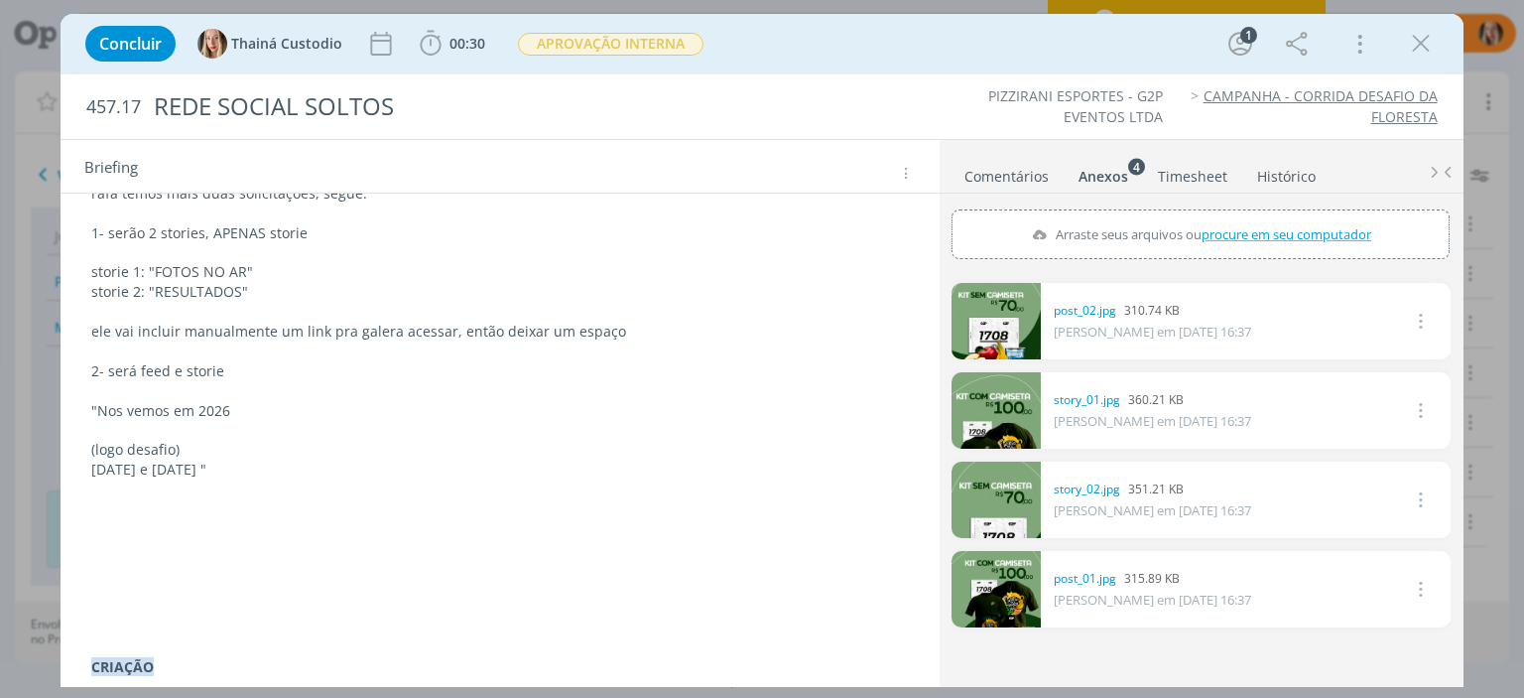 The height and width of the screenshot is (698, 1524). What do you see at coordinates (130, 44) in the screenshot?
I see `span: Concluir` at bounding box center [130, 44].